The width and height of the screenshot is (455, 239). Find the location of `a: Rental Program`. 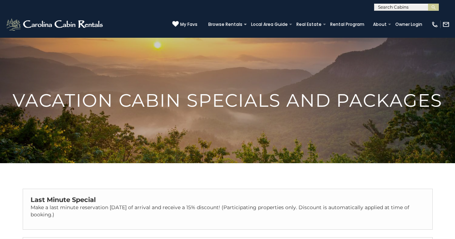

a: Rental Program is located at coordinates (347, 24).